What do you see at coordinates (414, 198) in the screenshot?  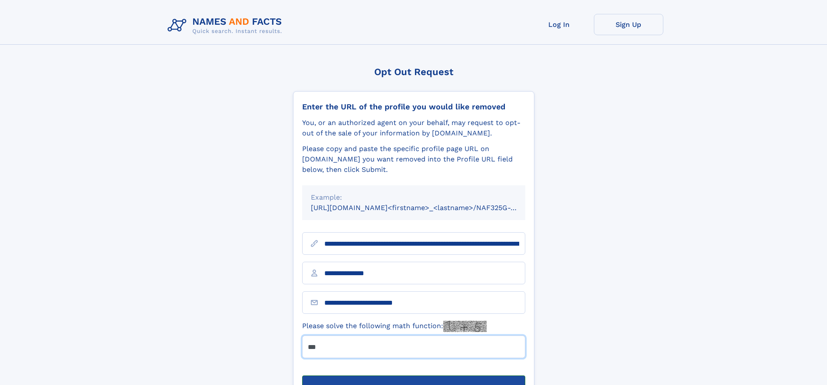 I see `div: Example:` at bounding box center [414, 198].